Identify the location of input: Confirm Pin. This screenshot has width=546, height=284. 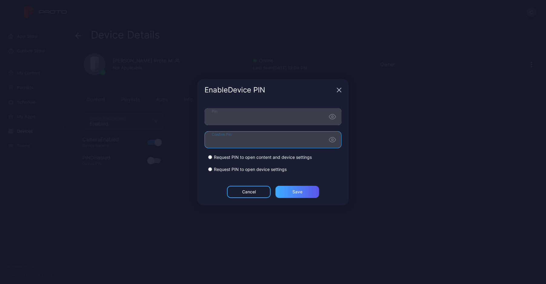
(273, 140).